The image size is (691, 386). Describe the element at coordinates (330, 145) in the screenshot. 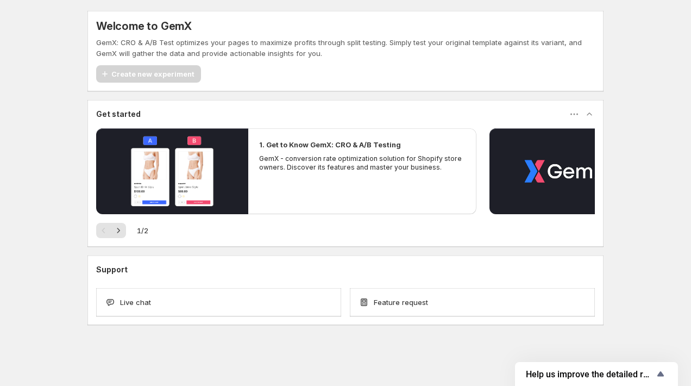

I see `h2: 1. Get to Know GemX: CRO & A/B Testing` at that location.